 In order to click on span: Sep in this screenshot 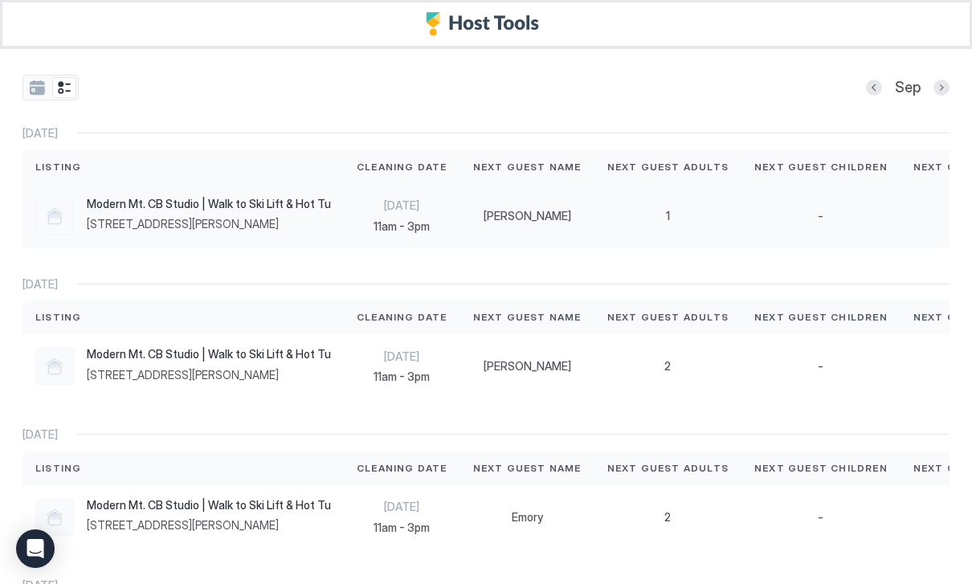, I will do `click(908, 88)`.